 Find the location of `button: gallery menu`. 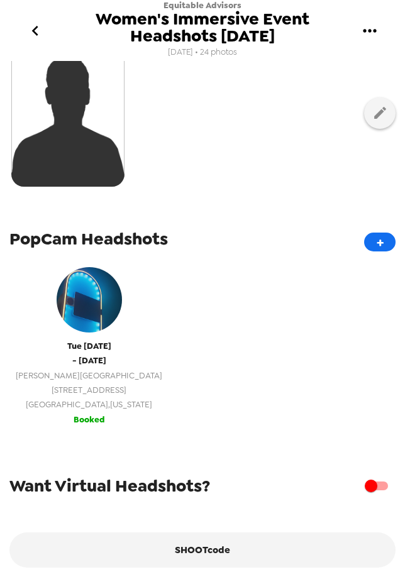

button: gallery menu is located at coordinates (369, 30).